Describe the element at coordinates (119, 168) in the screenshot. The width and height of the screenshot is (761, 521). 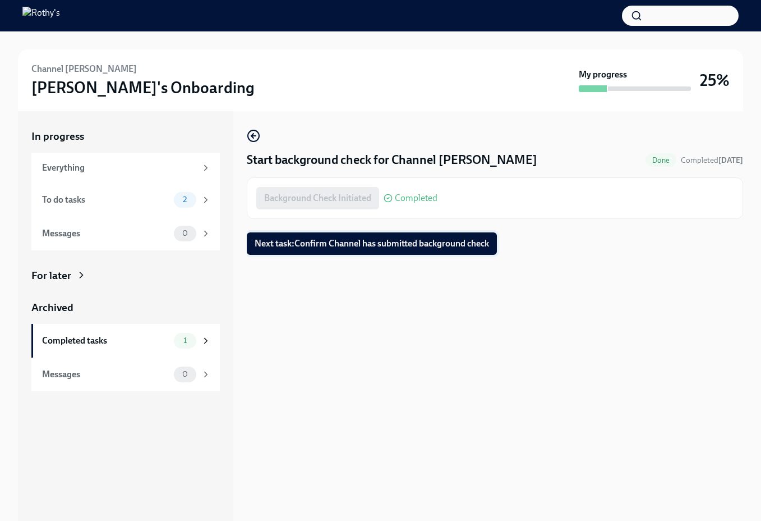
I see `div: Everything` at that location.